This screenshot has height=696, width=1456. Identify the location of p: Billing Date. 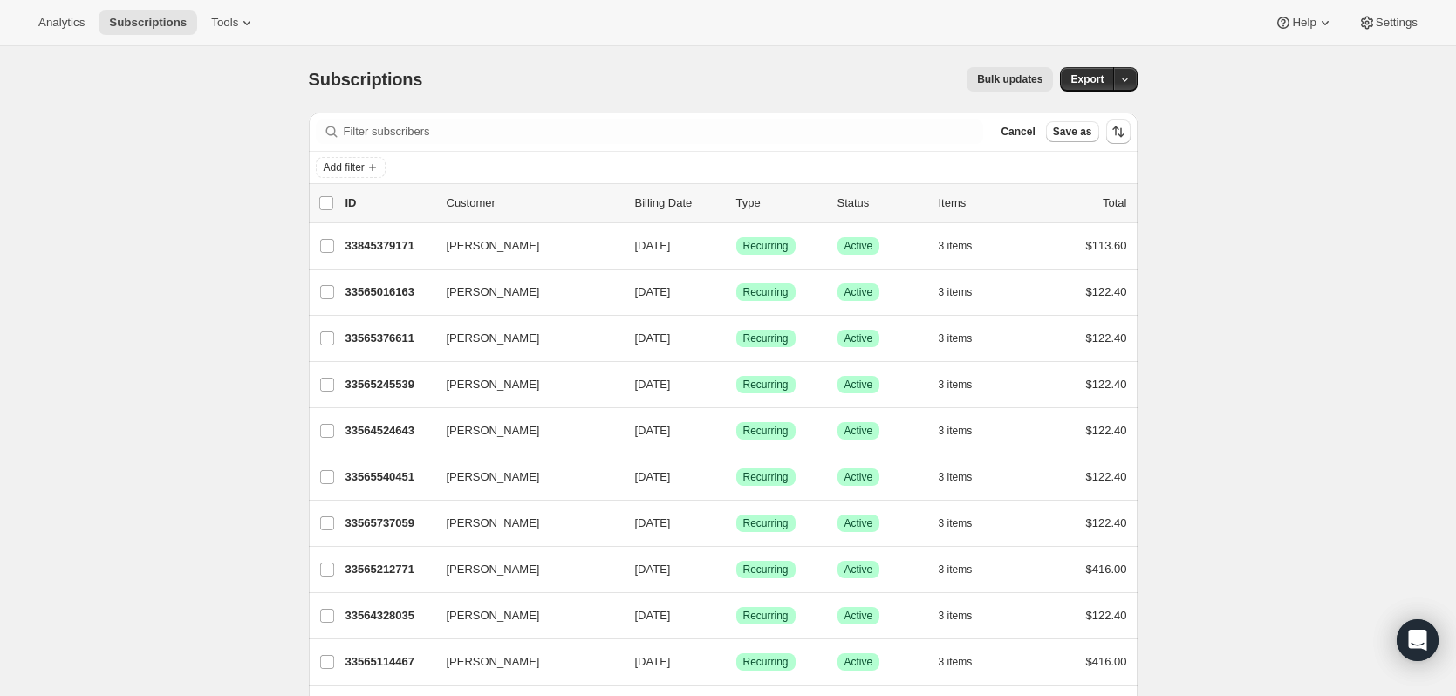
(679, 203).